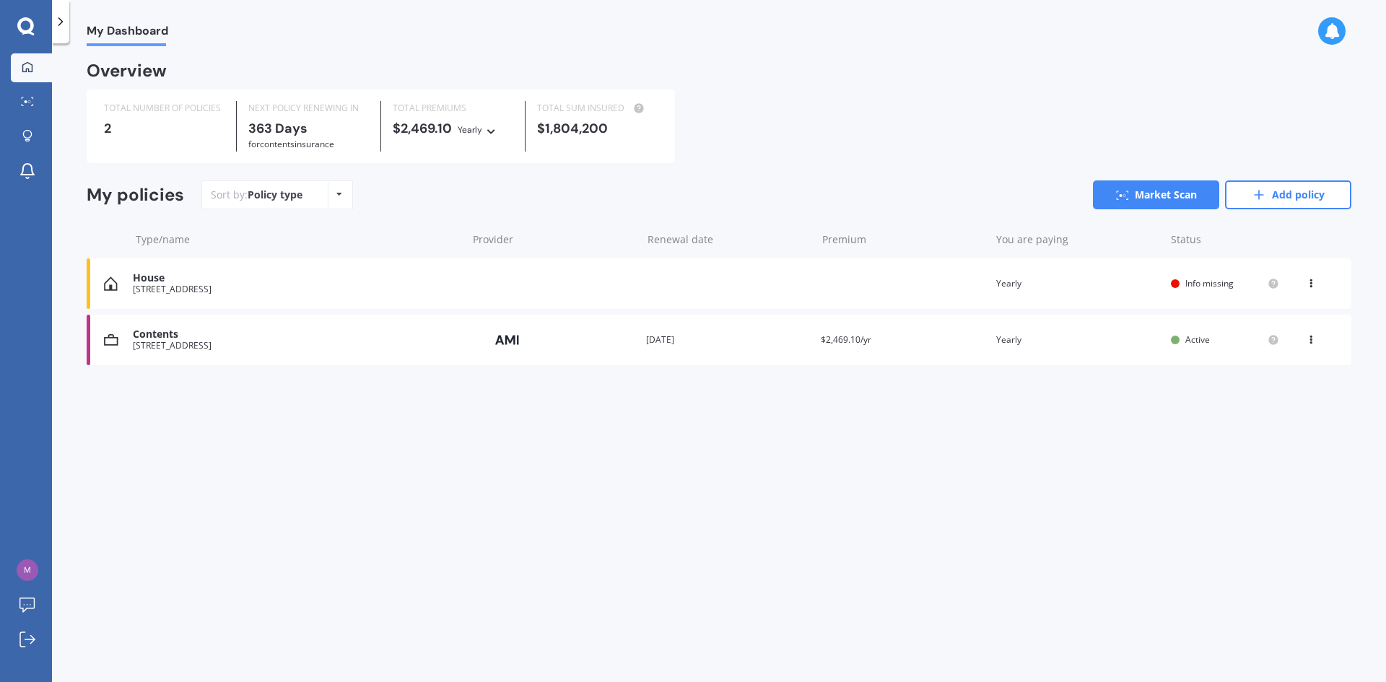 This screenshot has width=1386, height=682. Describe the element at coordinates (554, 240) in the screenshot. I see `div: Provider` at that location.